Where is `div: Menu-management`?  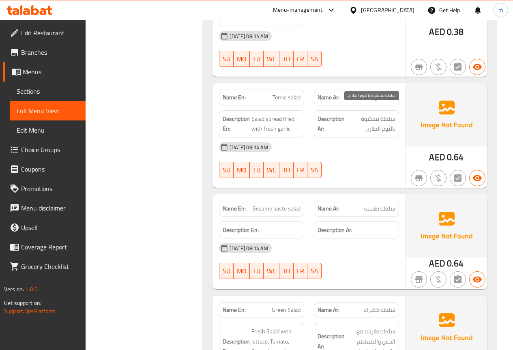 div: Menu-management is located at coordinates (298, 10).